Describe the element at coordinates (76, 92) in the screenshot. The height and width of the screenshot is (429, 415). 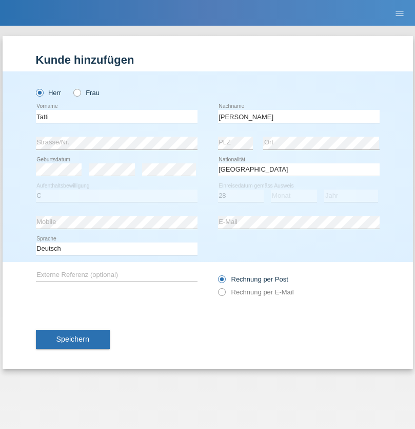
I see `input: Frau` at that location.